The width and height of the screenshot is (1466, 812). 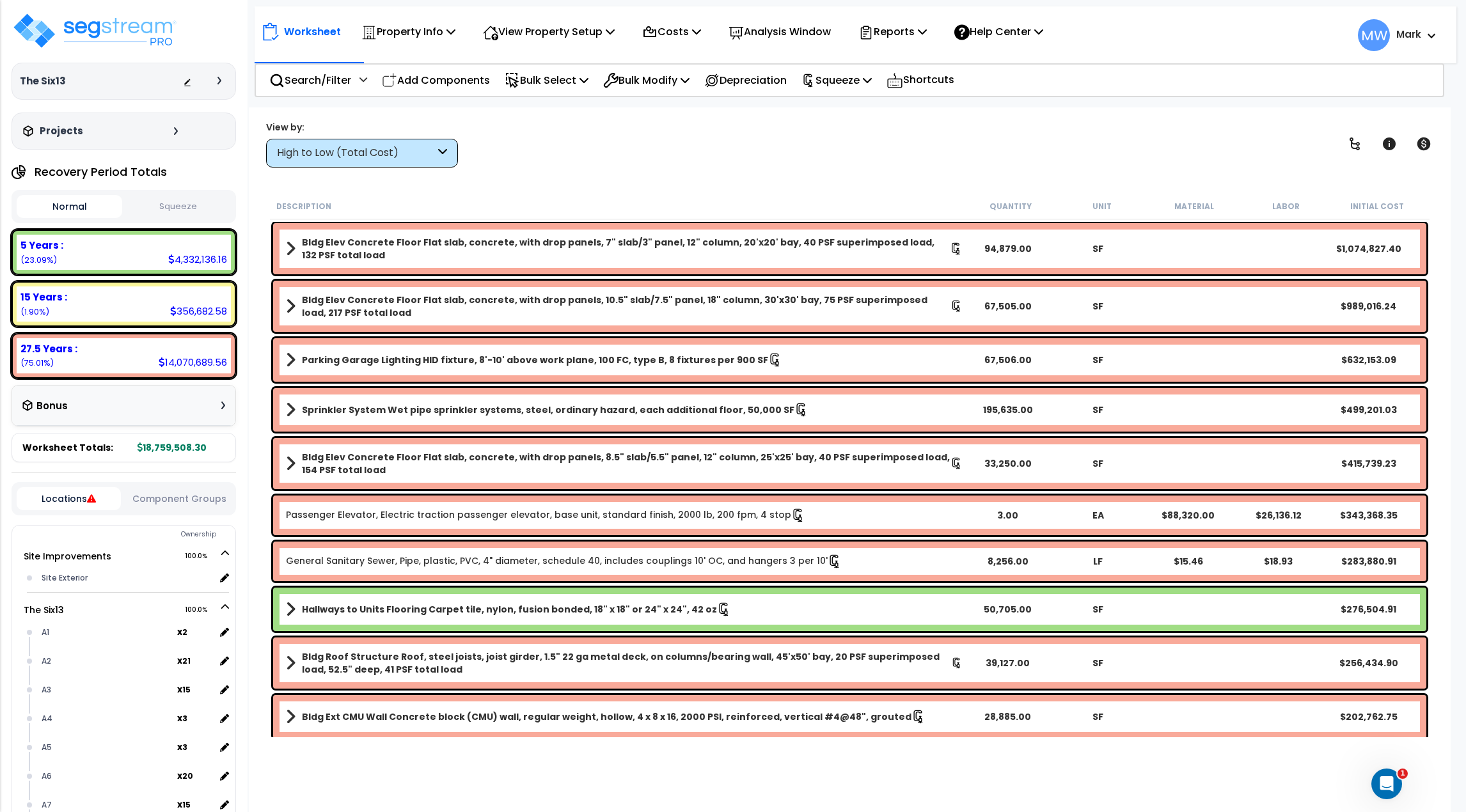 I want to click on div: 356,682.58, so click(x=199, y=310).